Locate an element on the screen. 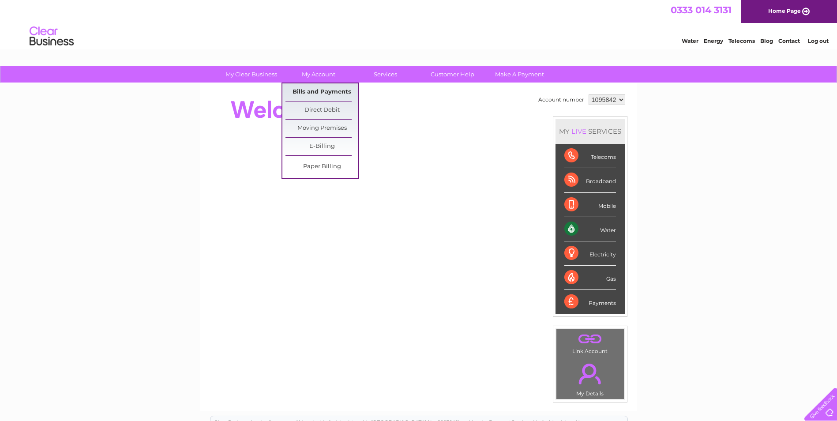 Image resolution: width=837 pixels, height=421 pixels. a: Blog is located at coordinates (767, 41).